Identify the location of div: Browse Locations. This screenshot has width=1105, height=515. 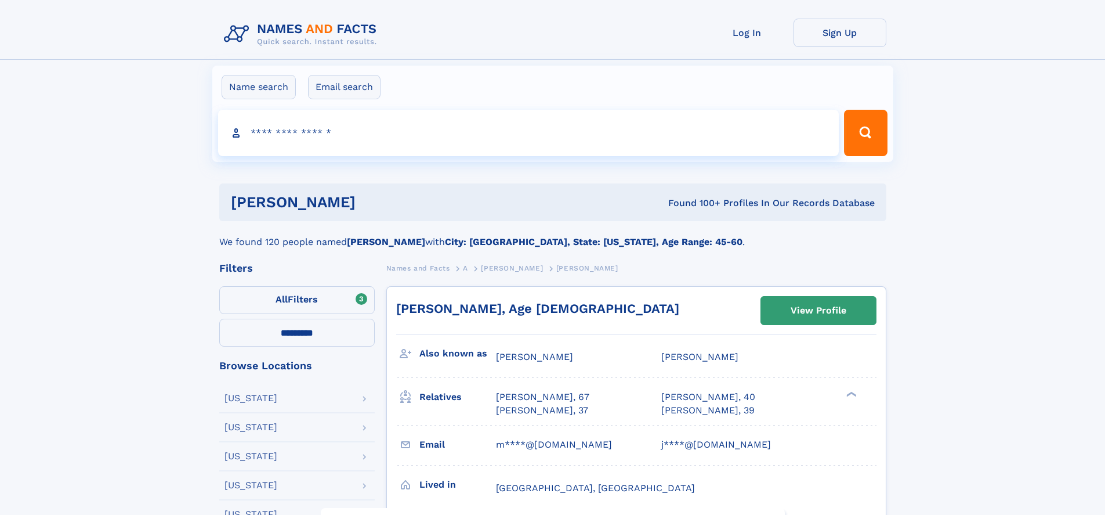
(297, 365).